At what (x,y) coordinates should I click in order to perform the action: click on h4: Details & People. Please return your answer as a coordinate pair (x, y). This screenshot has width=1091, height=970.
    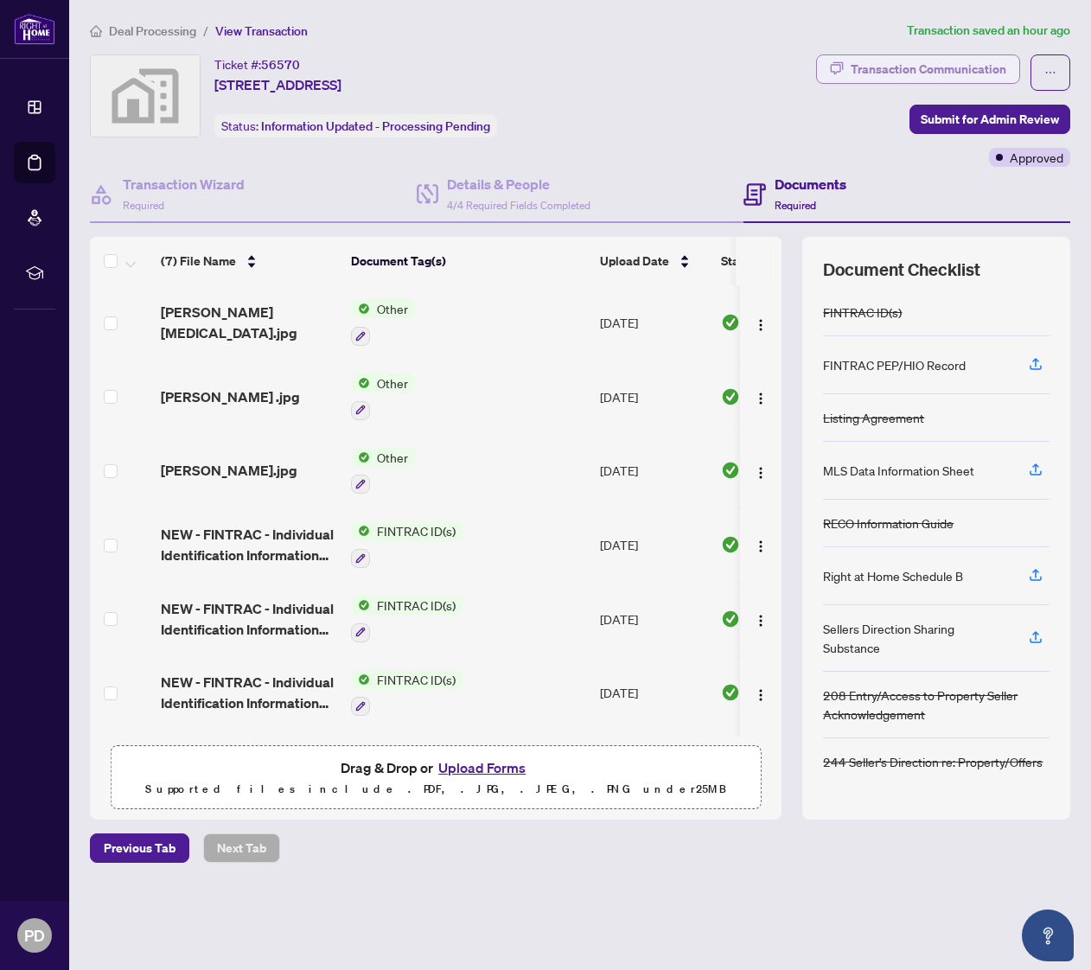
    Looking at the image, I should click on (519, 184).